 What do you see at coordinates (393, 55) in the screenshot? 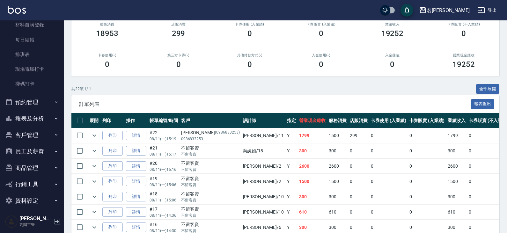
I see `h2: 入金儲值` at bounding box center [393, 55].